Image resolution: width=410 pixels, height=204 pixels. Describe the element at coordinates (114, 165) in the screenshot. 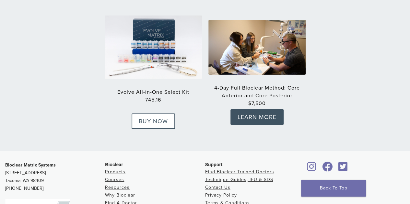

I see `span: Bioclear` at that location.